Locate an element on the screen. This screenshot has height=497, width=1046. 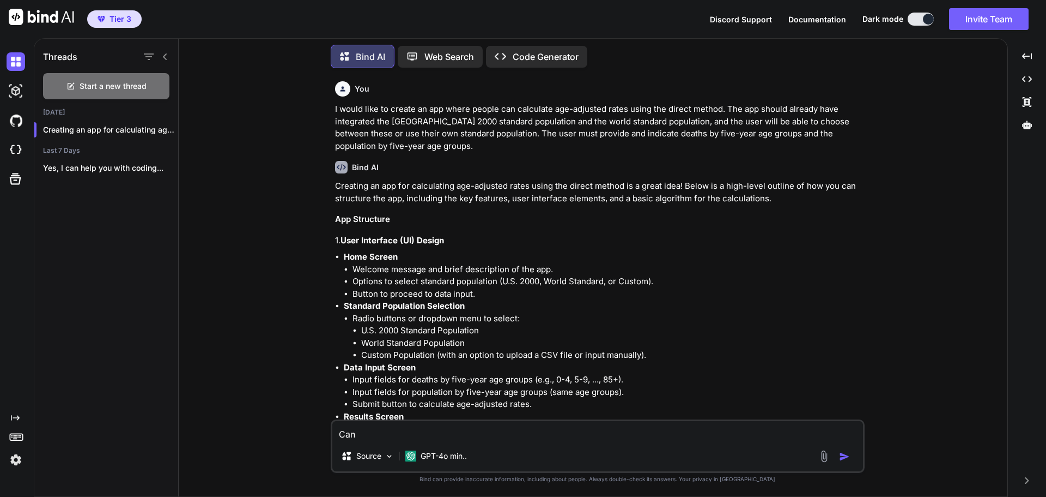
button: Documentation is located at coordinates (818, 19).